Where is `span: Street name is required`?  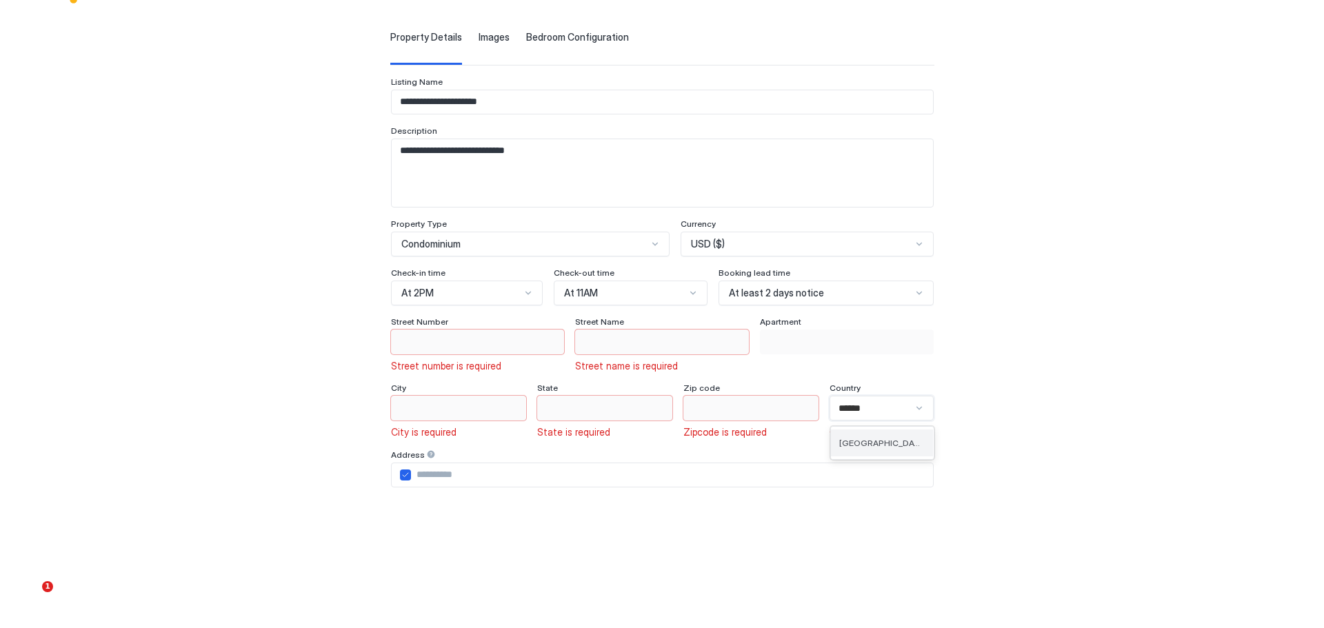 span: Street name is required is located at coordinates (626, 366).